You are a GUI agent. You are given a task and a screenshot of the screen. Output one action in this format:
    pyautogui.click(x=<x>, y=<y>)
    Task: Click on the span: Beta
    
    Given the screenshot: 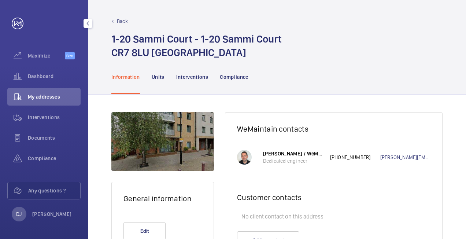 What is the action you would take?
    pyautogui.click(x=70, y=56)
    